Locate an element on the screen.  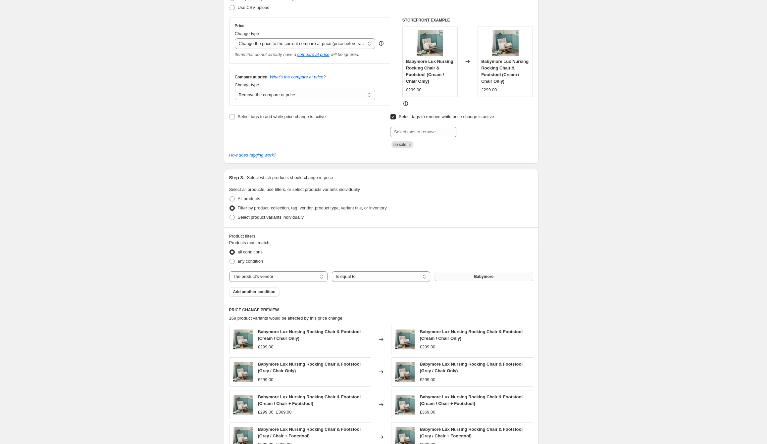
h3: Compare at price is located at coordinates (251, 77).